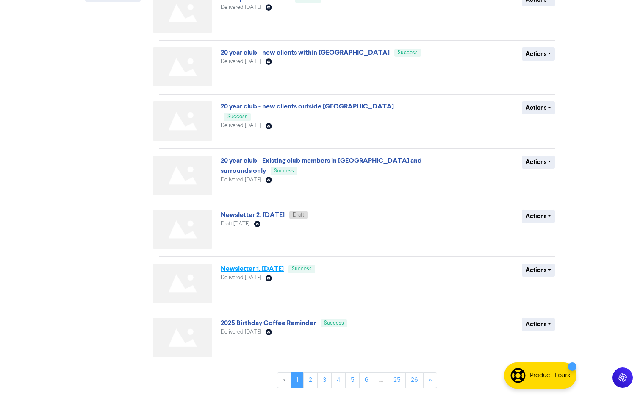  Describe the element at coordinates (297, 380) in the screenshot. I see `a: Page 1 is your current page` at that location.